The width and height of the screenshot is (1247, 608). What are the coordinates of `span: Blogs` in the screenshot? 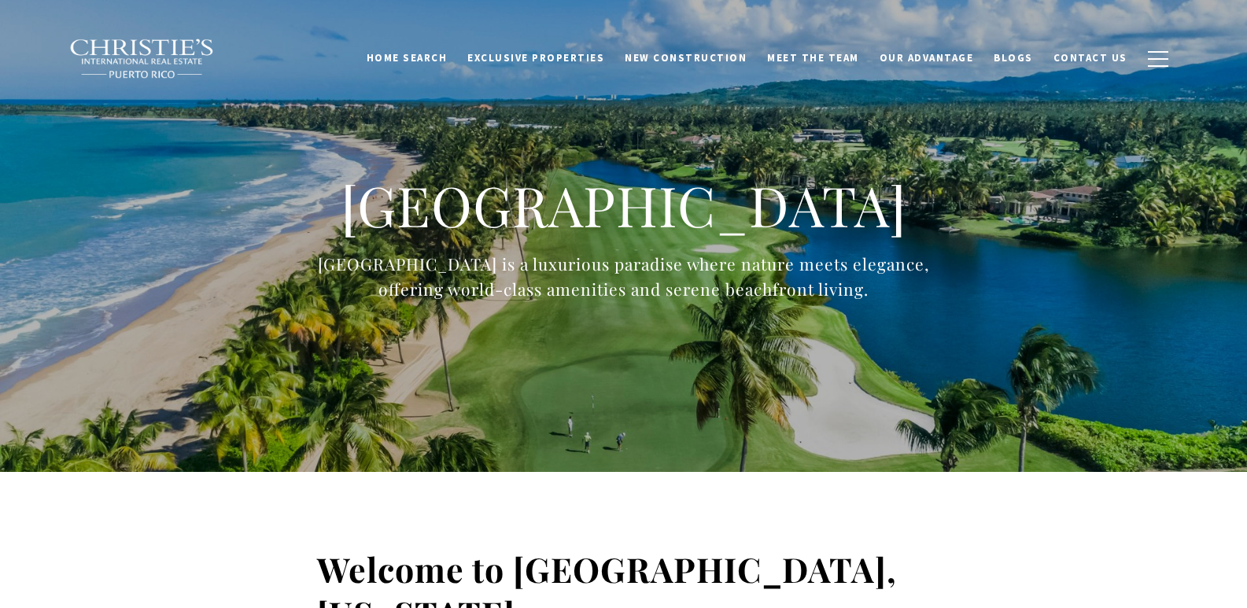 It's located at (1014, 57).